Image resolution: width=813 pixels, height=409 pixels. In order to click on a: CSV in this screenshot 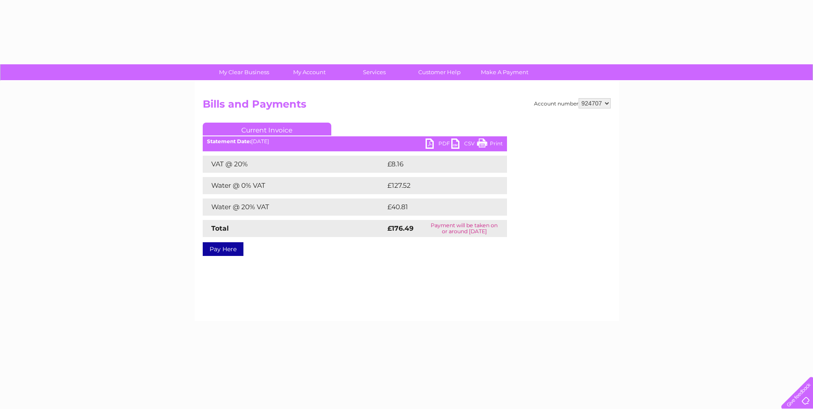, I will do `click(464, 144)`.